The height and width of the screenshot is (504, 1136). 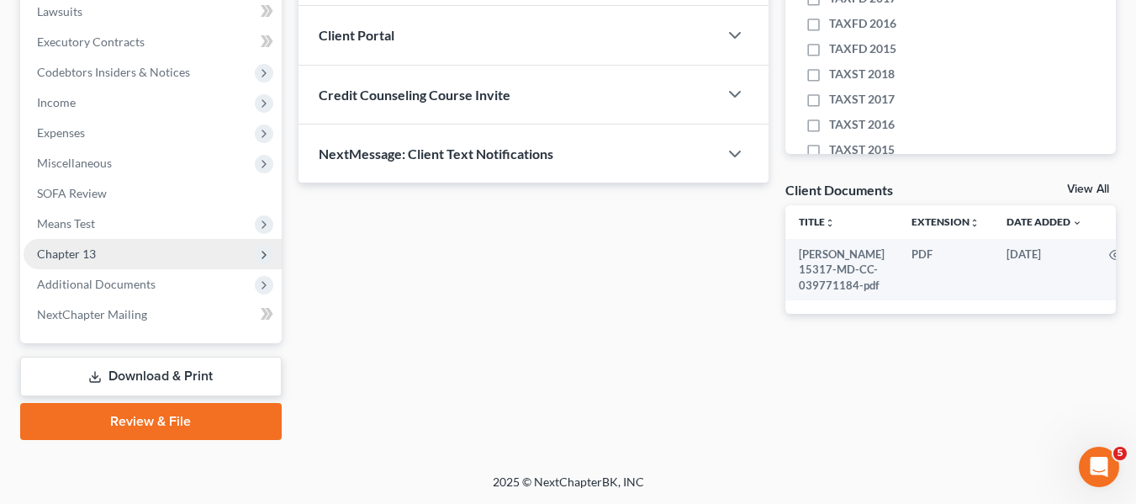 What do you see at coordinates (415, 94) in the screenshot?
I see `span: Credit Counseling Course Invite` at bounding box center [415, 94].